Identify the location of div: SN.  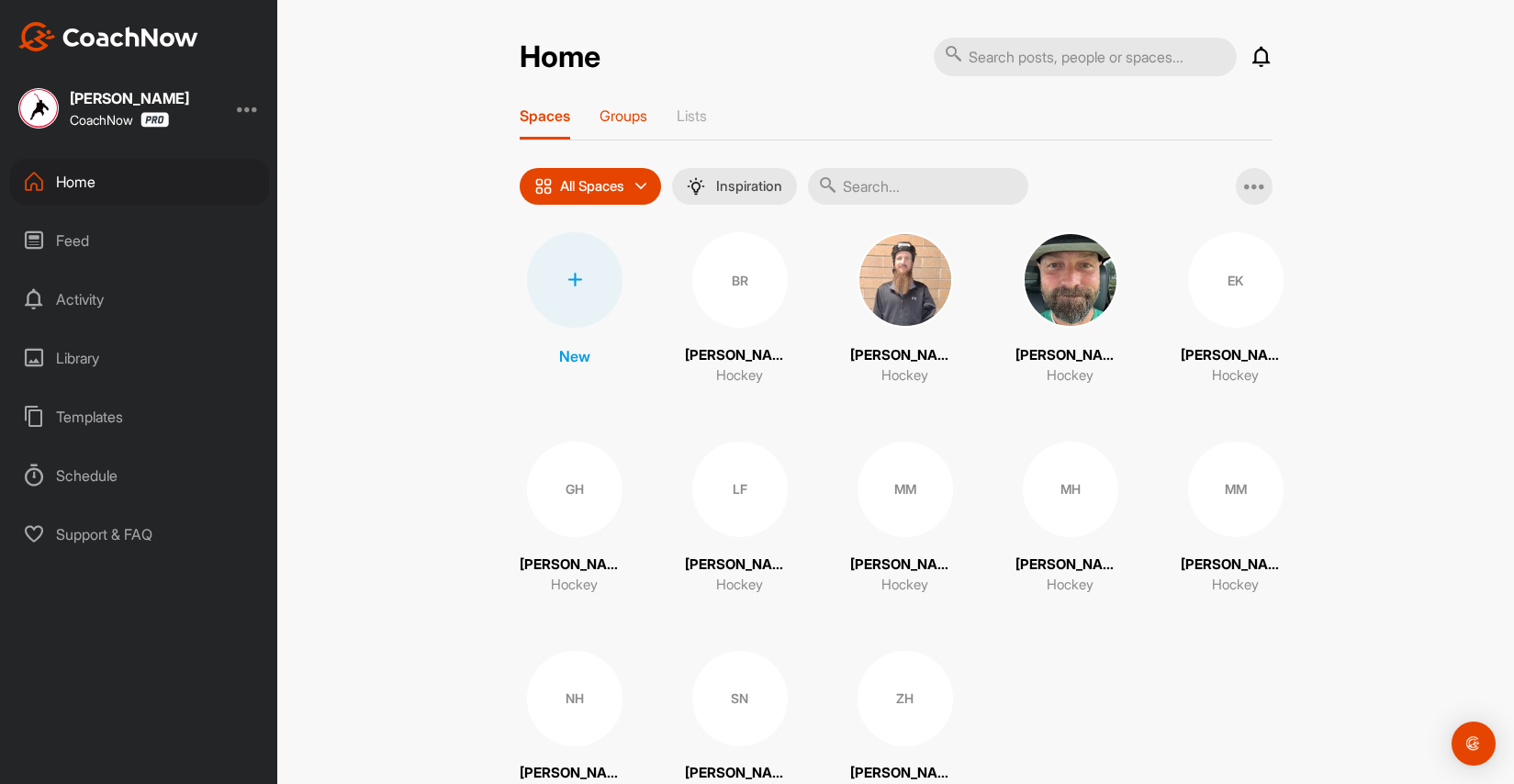
(740, 698).